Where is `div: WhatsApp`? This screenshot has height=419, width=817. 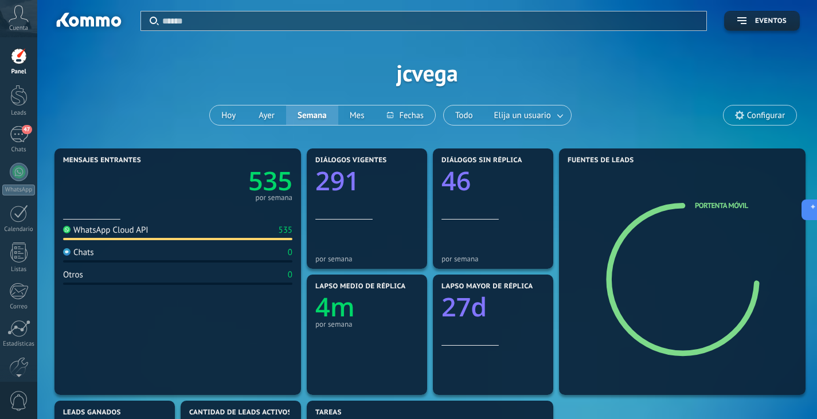
div: WhatsApp is located at coordinates (18, 190).